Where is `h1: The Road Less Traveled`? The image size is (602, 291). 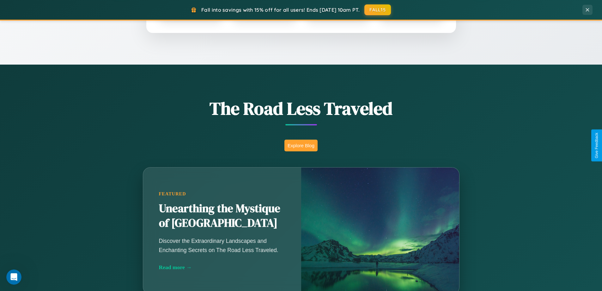 h1: The Road Less Traveled is located at coordinates (301, 108).